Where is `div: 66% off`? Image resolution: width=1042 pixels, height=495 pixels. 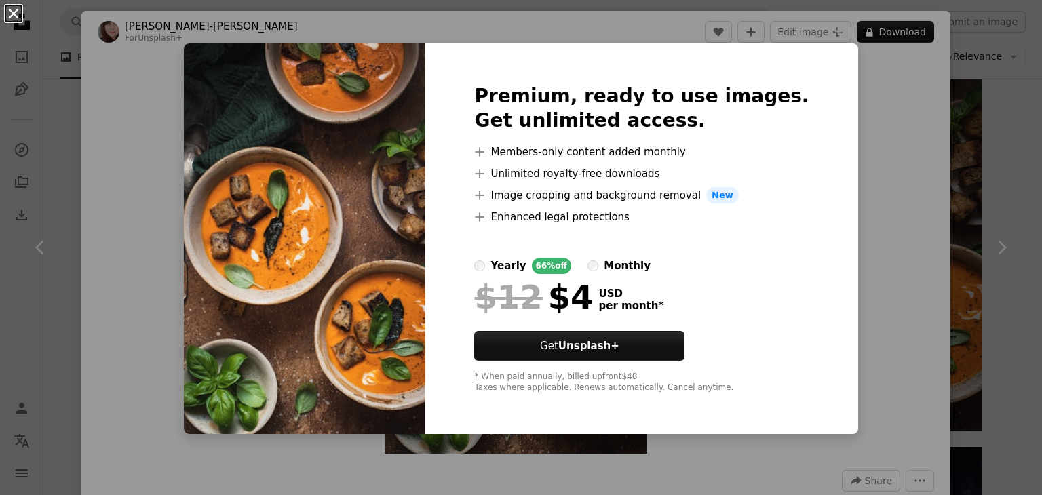 div: 66% off is located at coordinates (552, 266).